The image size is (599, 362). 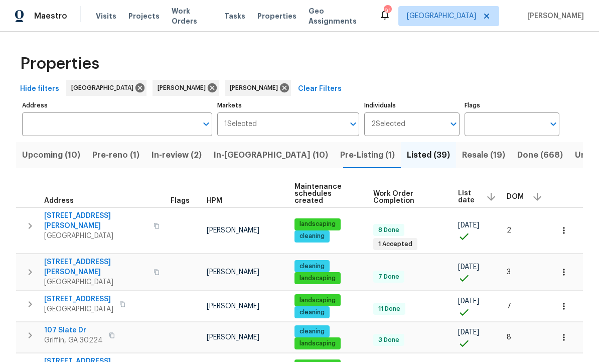 I want to click on span: Resale (19), so click(x=484, y=155).